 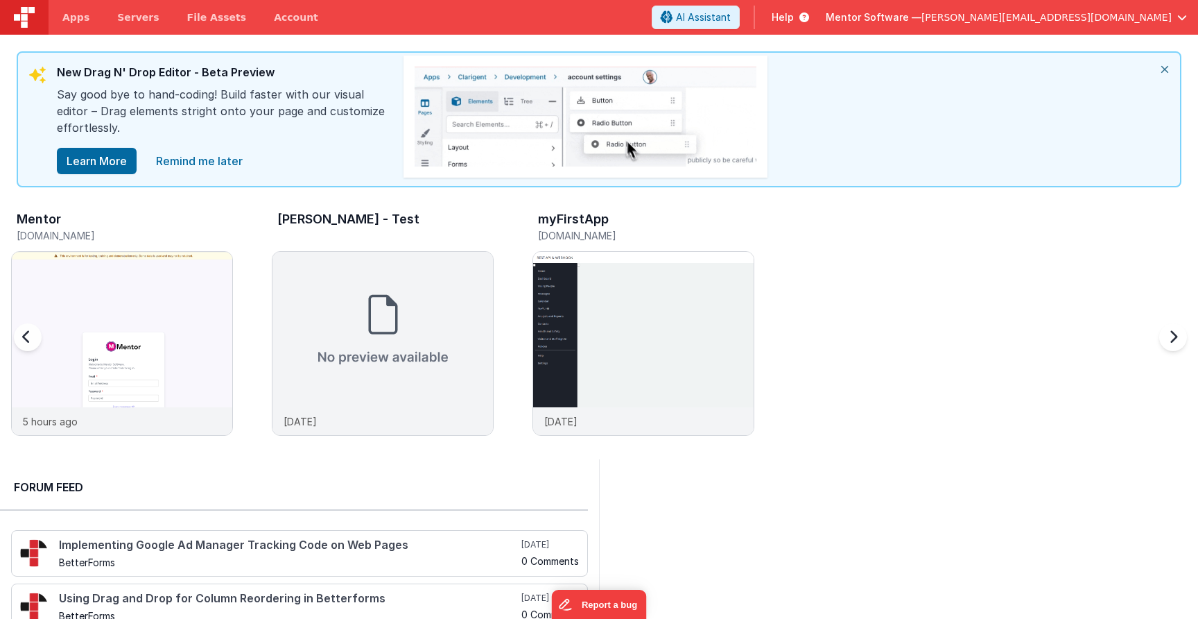 I want to click on img: 295_2.png, so click(x=34, y=553).